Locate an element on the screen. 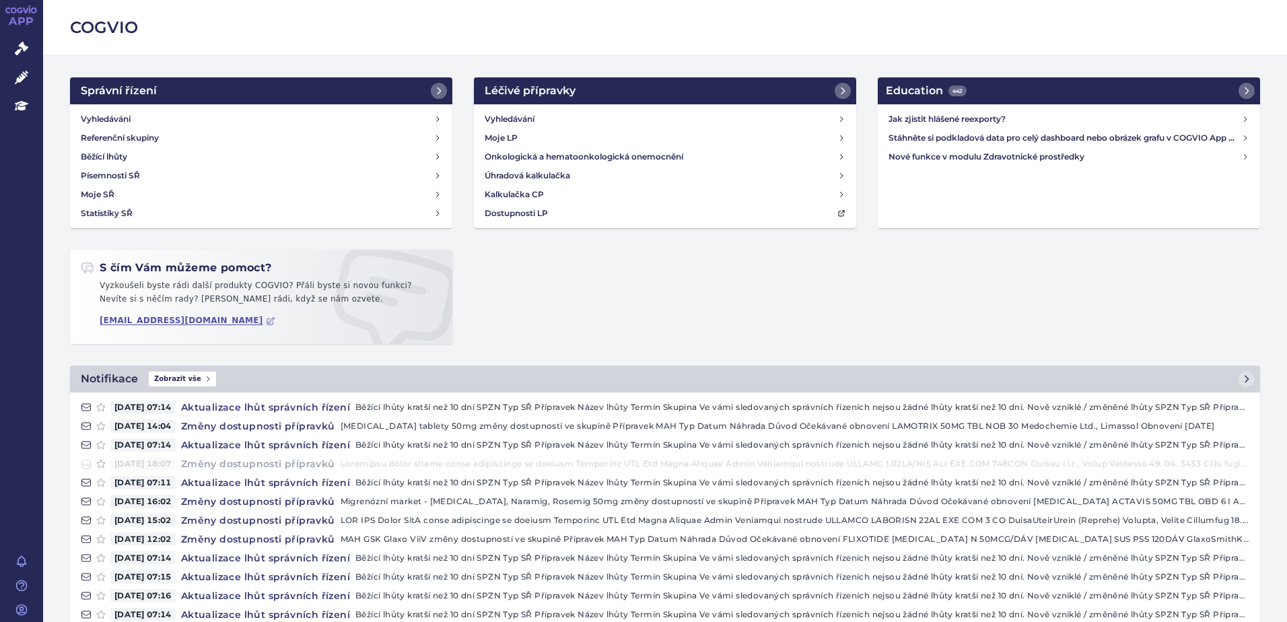  a: Nové funkce v modulu Zdravotnické prostředky is located at coordinates (1069, 157).